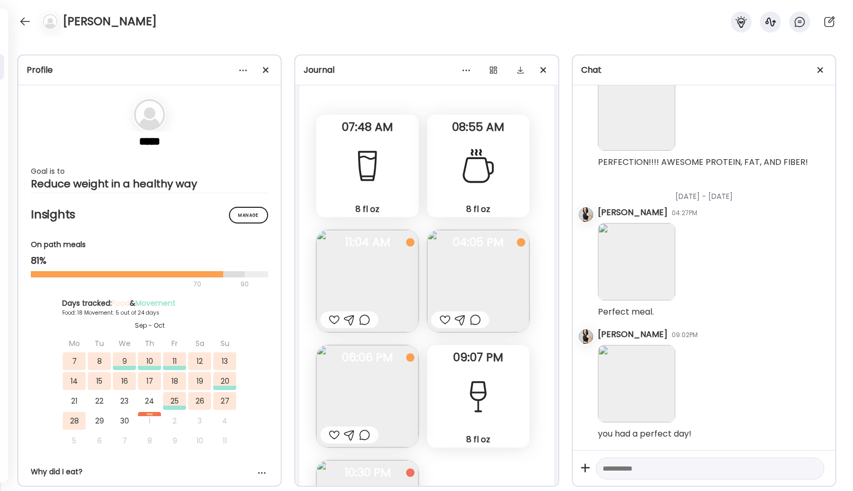  What do you see at coordinates (704, 70) in the screenshot?
I see `div: Chat` at bounding box center [704, 70].